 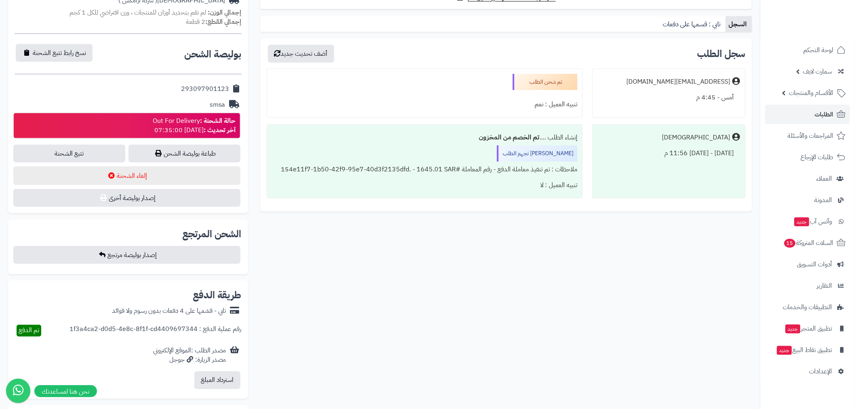 What do you see at coordinates (692, 24) in the screenshot?
I see `a: تابي : قسمها على دفعات` at bounding box center [692, 24].